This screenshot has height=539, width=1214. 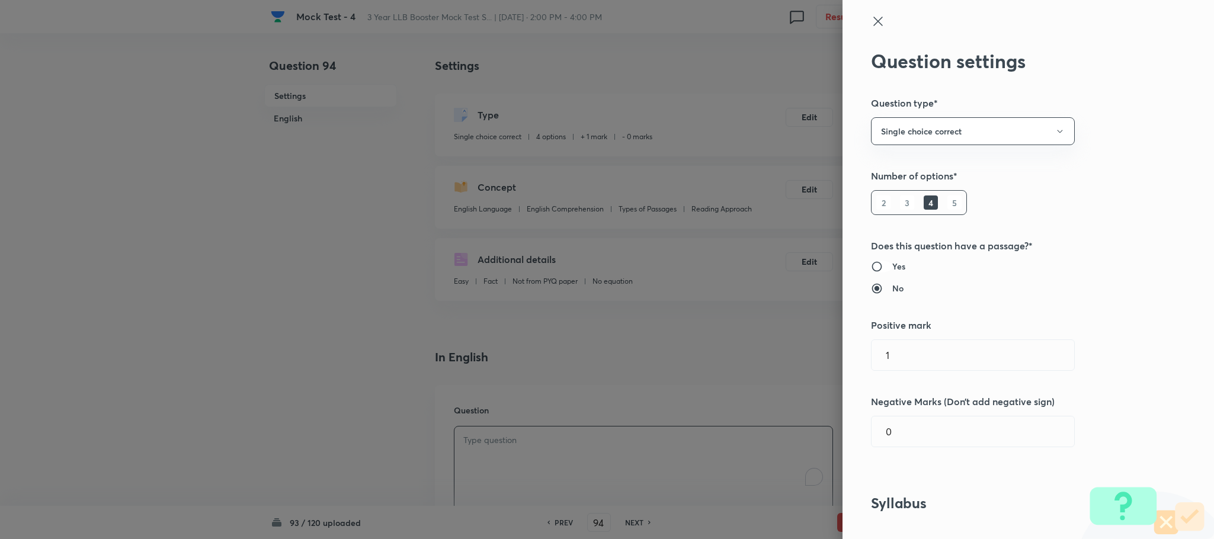 What do you see at coordinates (1009, 503) in the screenshot?
I see `h3: Syllabus` at bounding box center [1009, 503].